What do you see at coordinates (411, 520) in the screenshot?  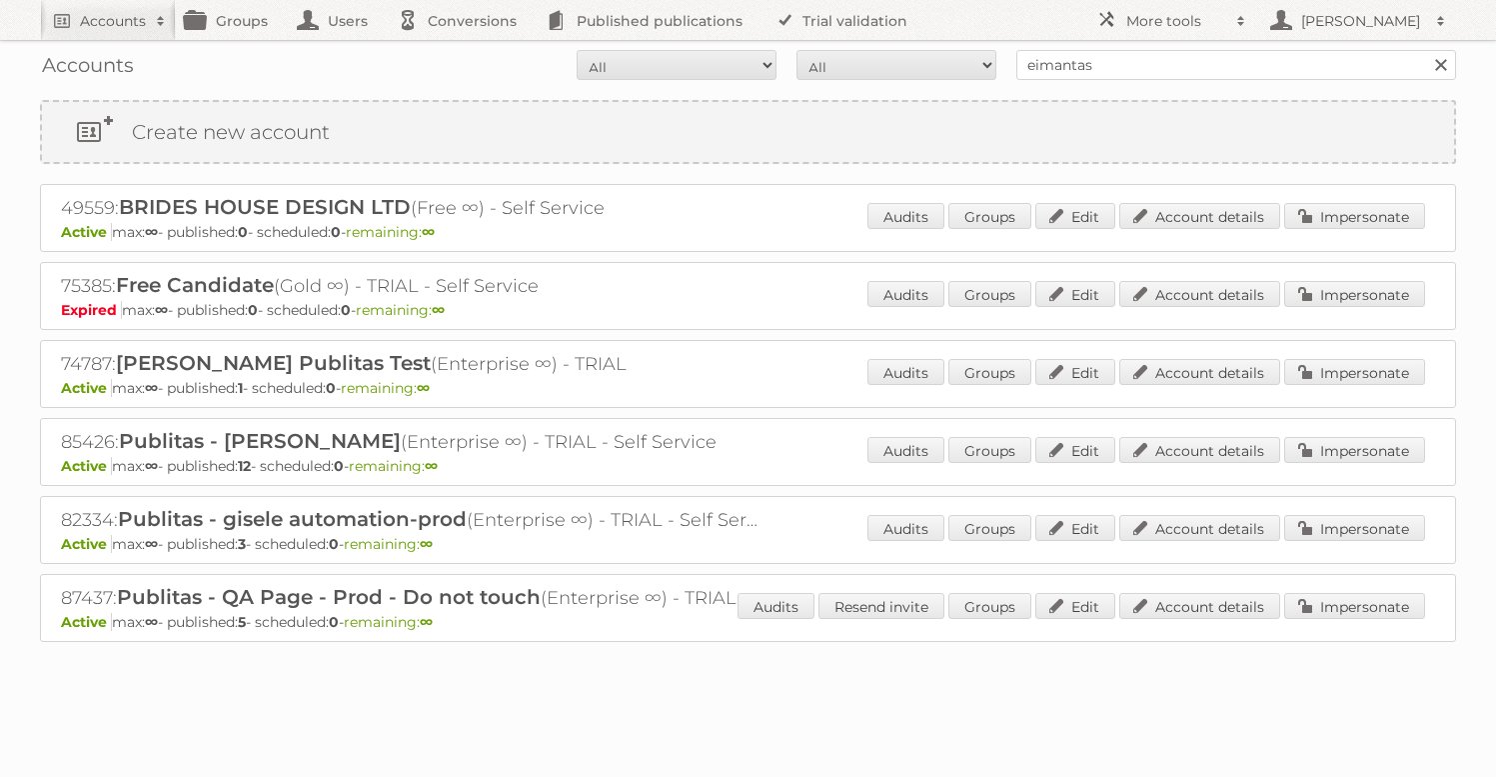 I see `h2: 82334: (Enterprise ∞) - TRIAL - Self Service` at bounding box center [411, 520].